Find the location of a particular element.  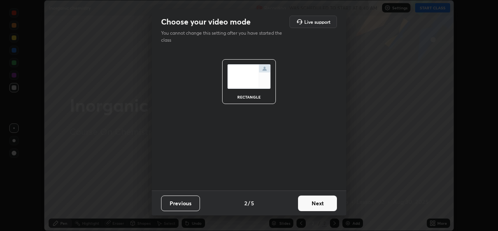

div: rectangle is located at coordinates (249, 97).